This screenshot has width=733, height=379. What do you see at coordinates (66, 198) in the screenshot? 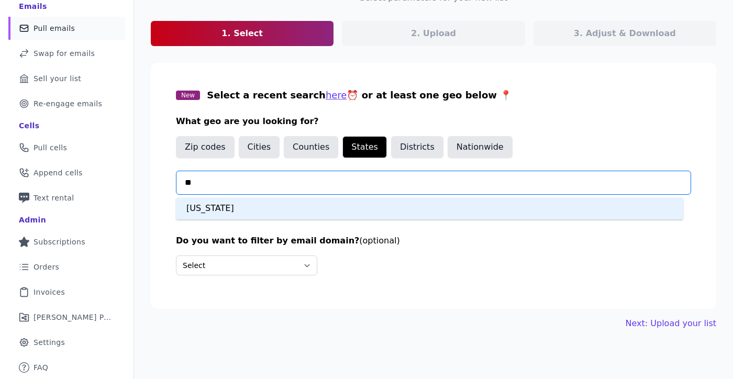
I see `a: Text rental` at bounding box center [66, 198].